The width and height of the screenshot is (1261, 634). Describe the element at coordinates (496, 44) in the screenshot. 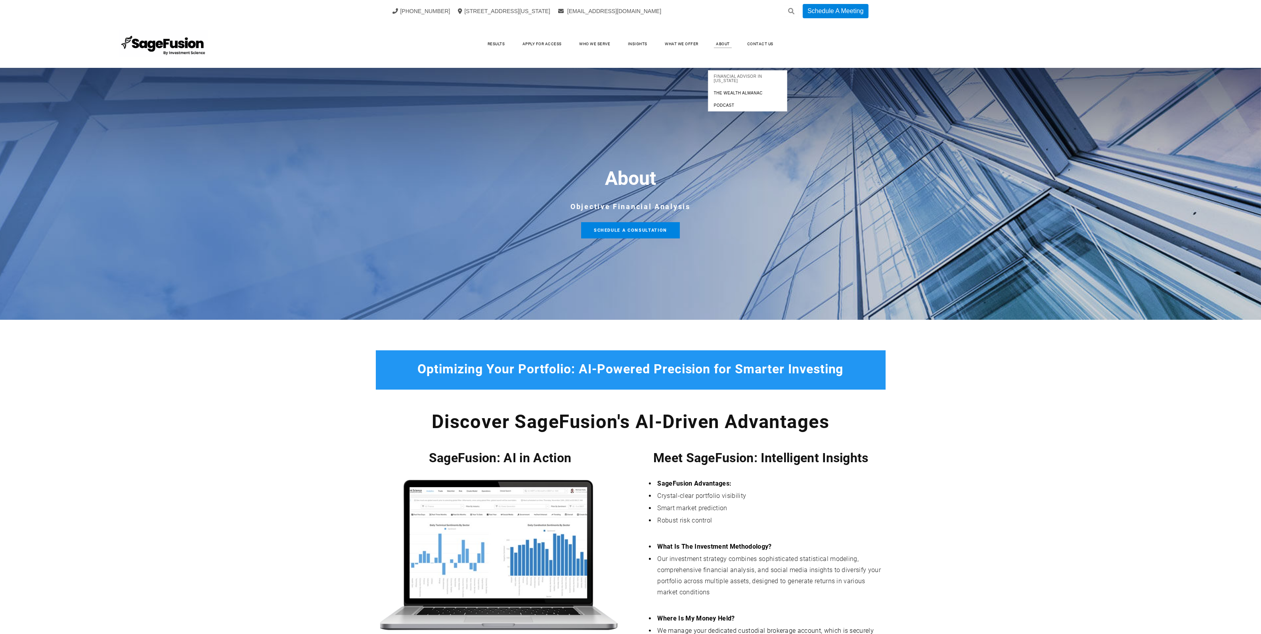

I see `a: Results` at that location.